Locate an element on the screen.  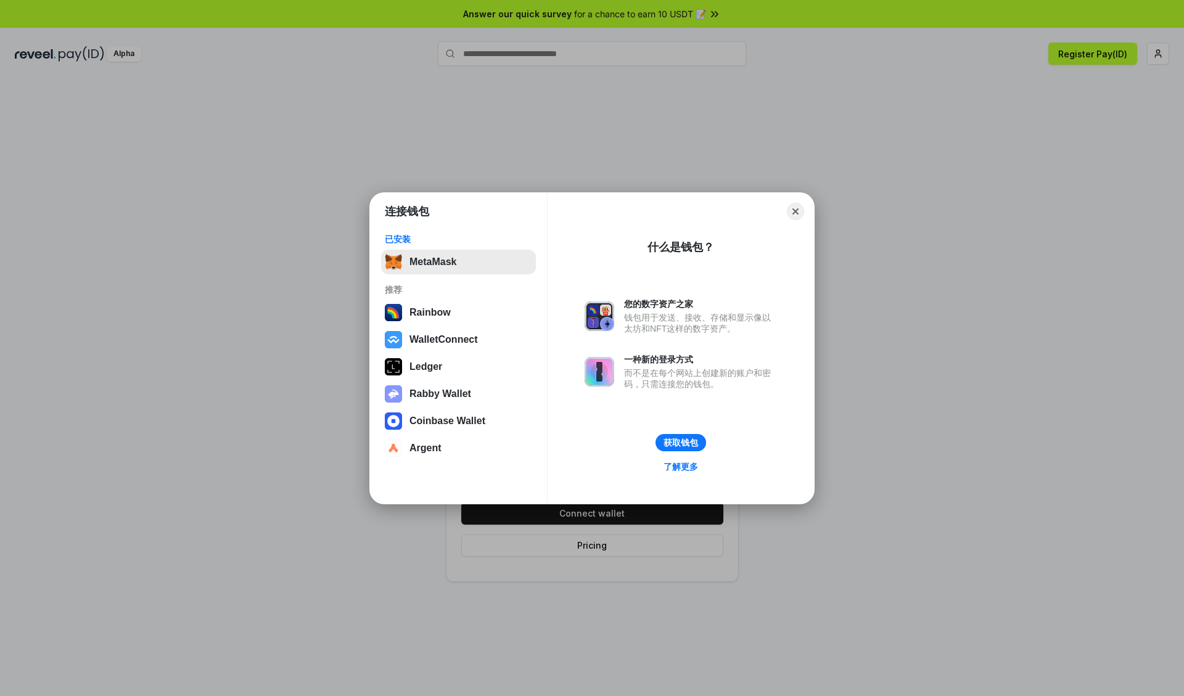
img: svg+xml,%3Csvg%20xmlns%3D%22http%3A%2F%2Fwww.w3.org%2F2000%2Fsvg%22%20width%3D%2228%22%20height%3... is located at coordinates (393, 367).